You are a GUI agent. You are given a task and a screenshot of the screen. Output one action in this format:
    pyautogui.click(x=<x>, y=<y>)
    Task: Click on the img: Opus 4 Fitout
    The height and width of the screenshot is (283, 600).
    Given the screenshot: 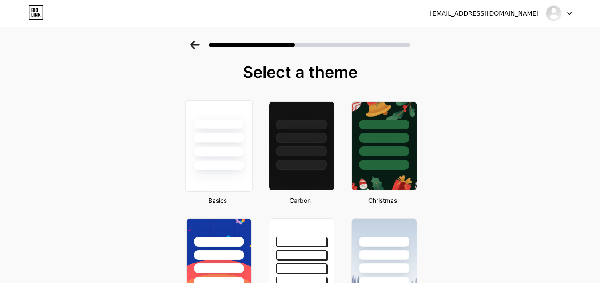 What is the action you would take?
    pyautogui.click(x=554, y=13)
    